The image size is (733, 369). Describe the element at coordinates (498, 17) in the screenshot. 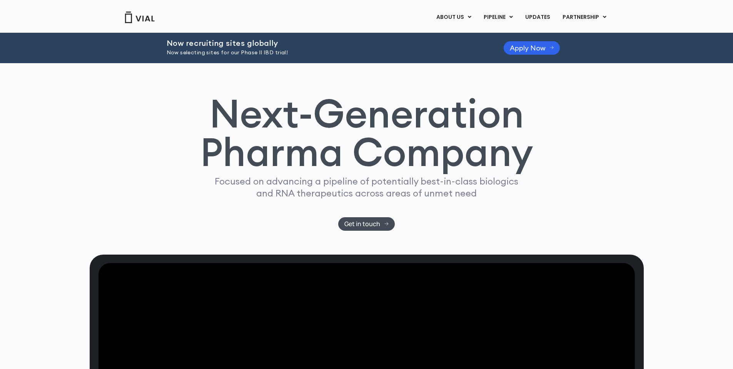

I see `a: PIPELINEMenu Toggle` at that location.